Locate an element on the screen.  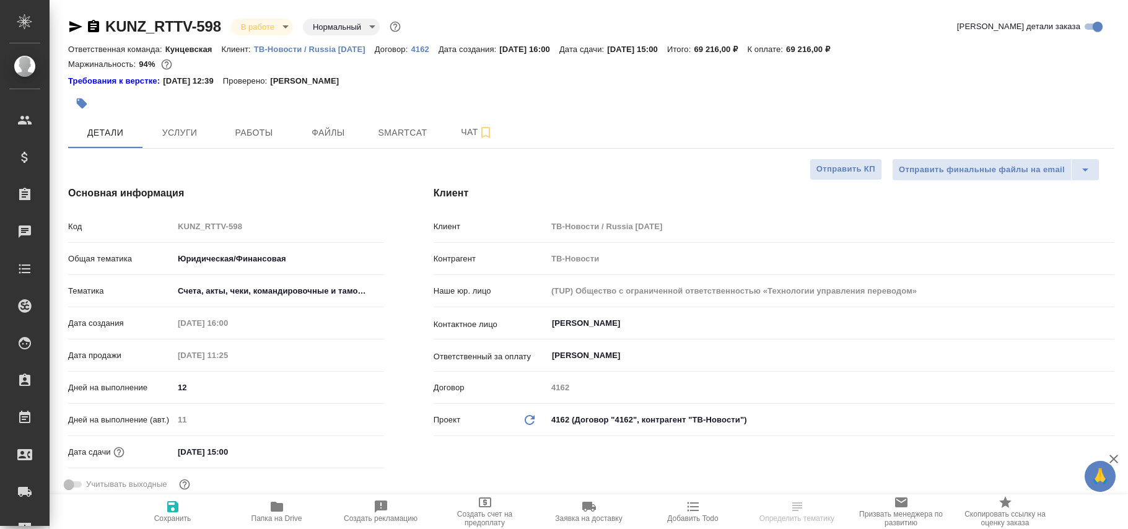
div: Нажми, чтобы открыть папку с инструкцией is located at coordinates (115, 81).